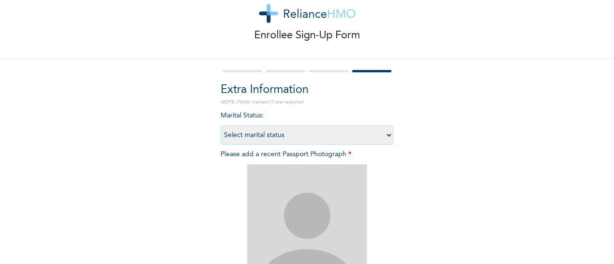 Image resolution: width=614 pixels, height=264 pixels. What do you see at coordinates (307, 13) in the screenshot?
I see `img: logo` at bounding box center [307, 13].